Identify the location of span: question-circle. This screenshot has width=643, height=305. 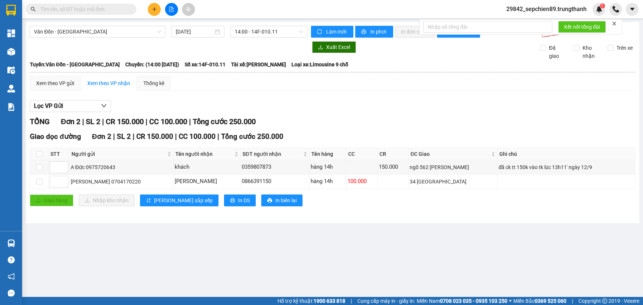
(11, 260).